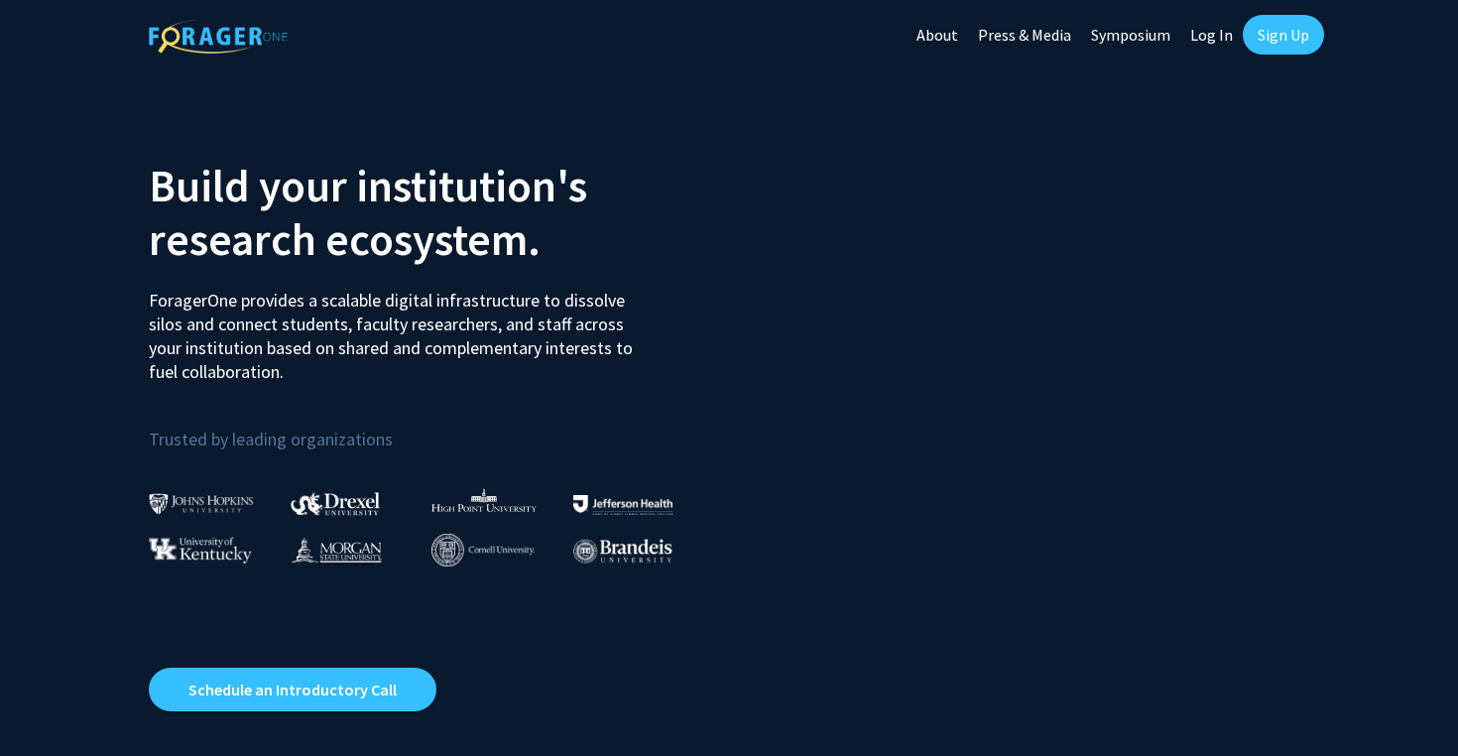 This screenshot has width=1458, height=756. I want to click on img: Johns Hopkins University, so click(201, 503).